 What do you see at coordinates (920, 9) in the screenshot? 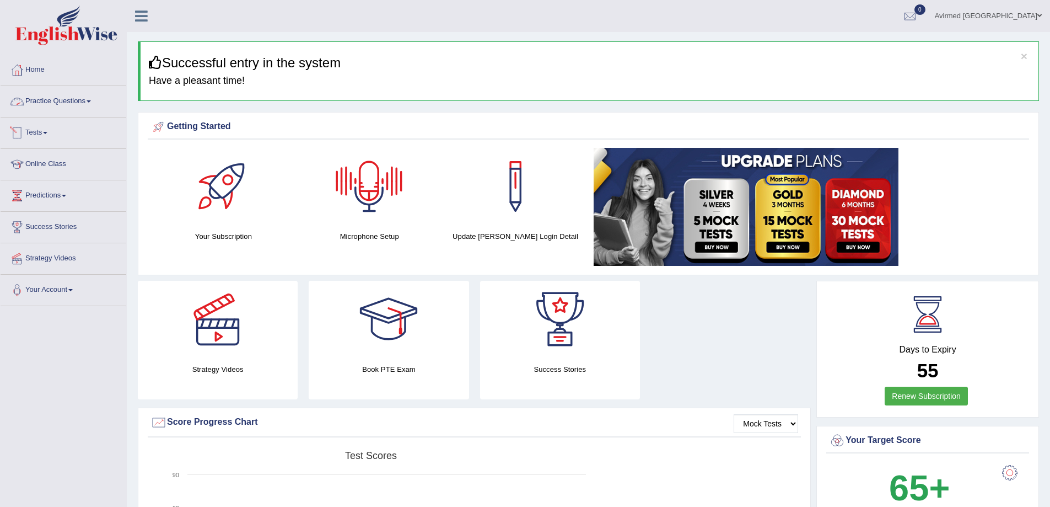
I see `span: 0` at bounding box center [920, 9].